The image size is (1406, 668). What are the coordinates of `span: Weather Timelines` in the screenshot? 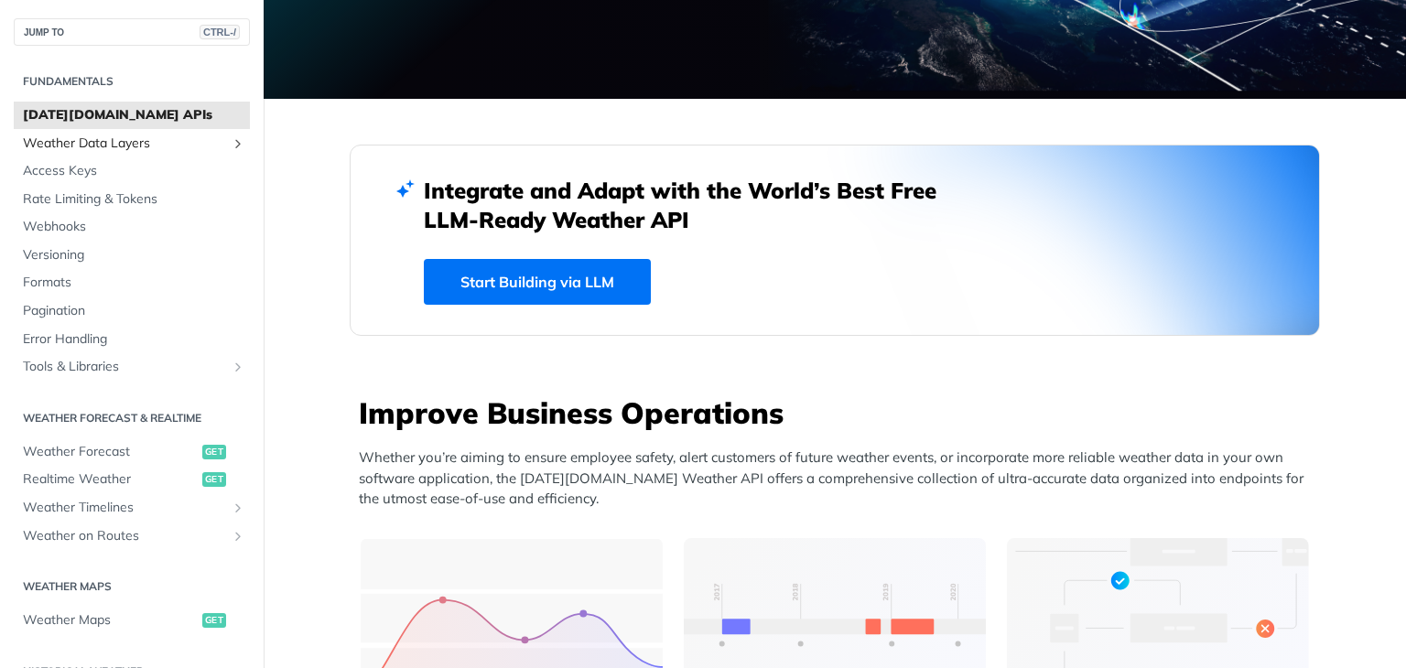 It's located at (124, 508).